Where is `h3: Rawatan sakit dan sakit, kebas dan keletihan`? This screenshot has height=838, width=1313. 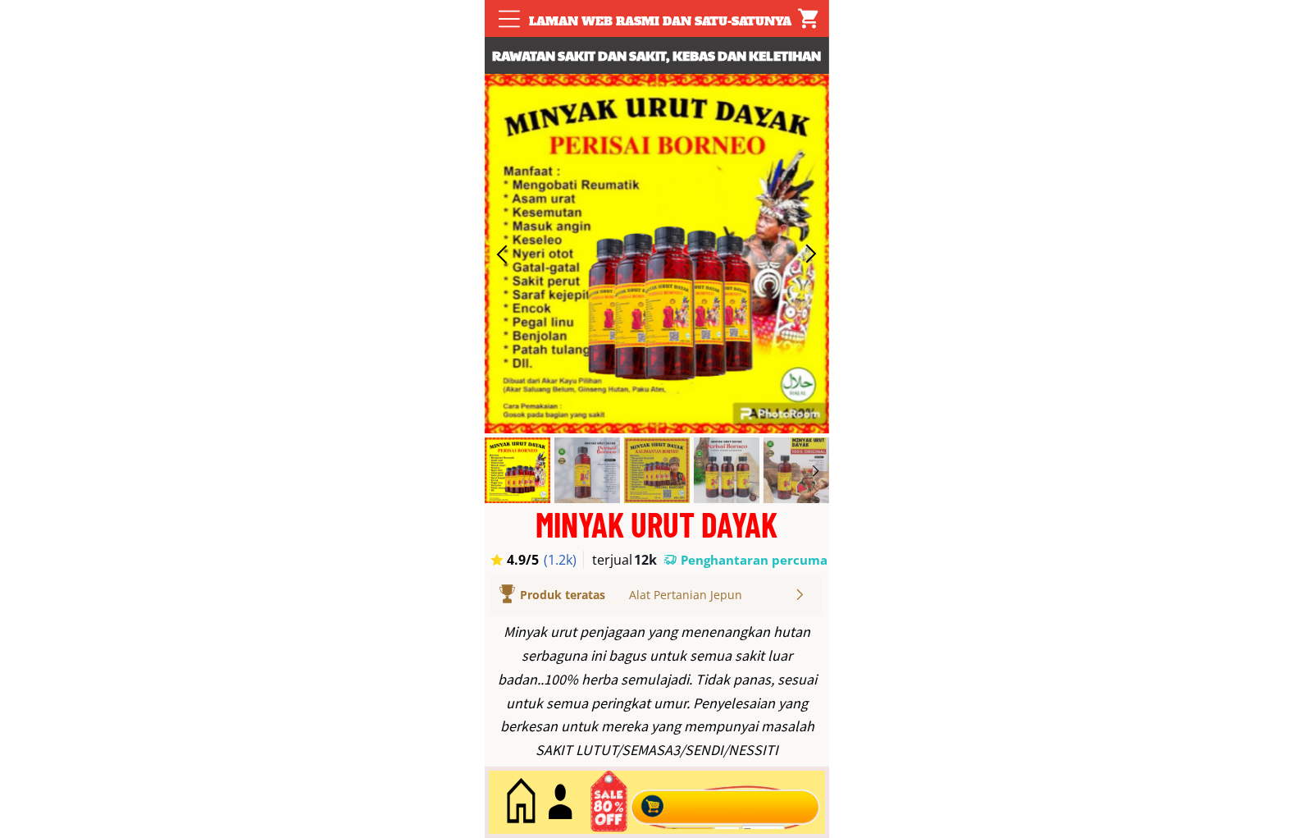 h3: Rawatan sakit dan sakit, kebas dan keletihan is located at coordinates (657, 56).